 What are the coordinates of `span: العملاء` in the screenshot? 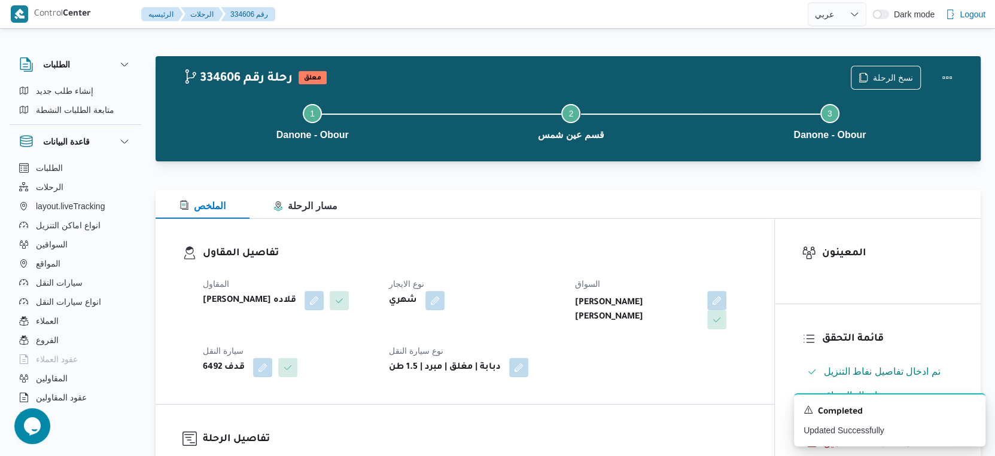 It's located at (47, 321).